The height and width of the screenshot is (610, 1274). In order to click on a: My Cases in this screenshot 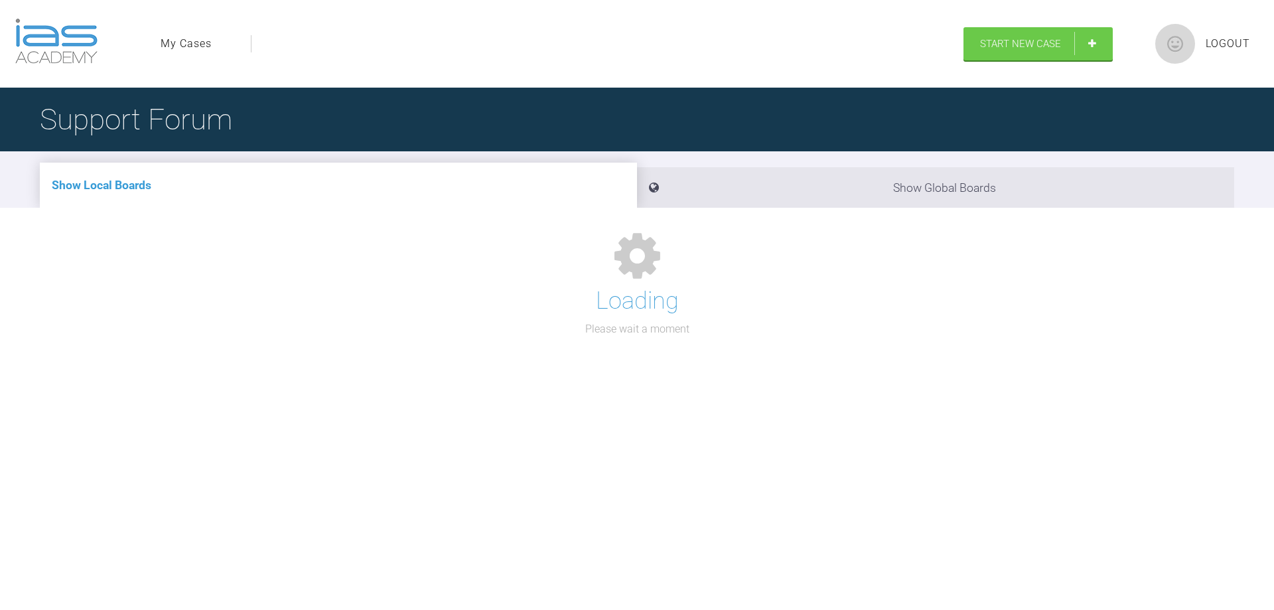, I will do `click(186, 44)`.